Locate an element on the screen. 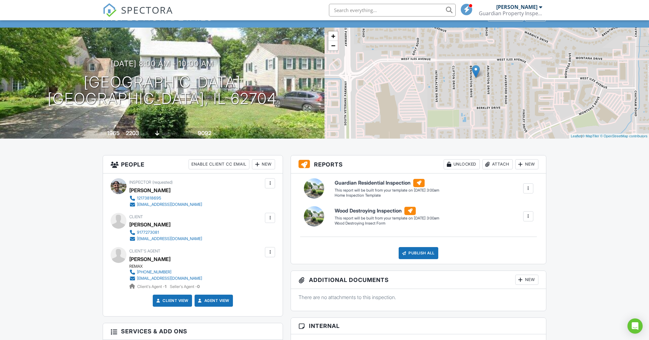 The width and height of the screenshot is (649, 340). span: sq.ft. is located at coordinates (216, 133).